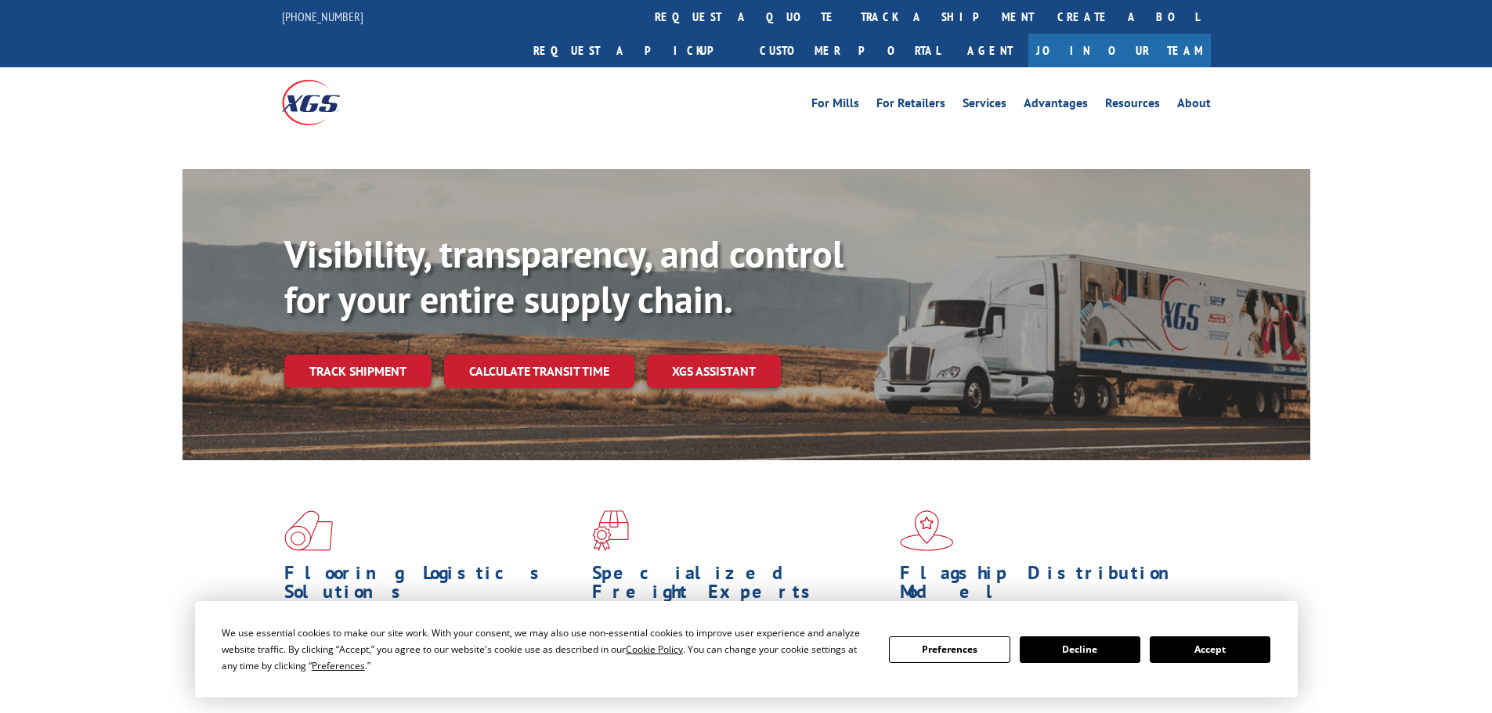 The width and height of the screenshot is (1492, 713). I want to click on a: XGS ASSISTANT, so click(713, 371).